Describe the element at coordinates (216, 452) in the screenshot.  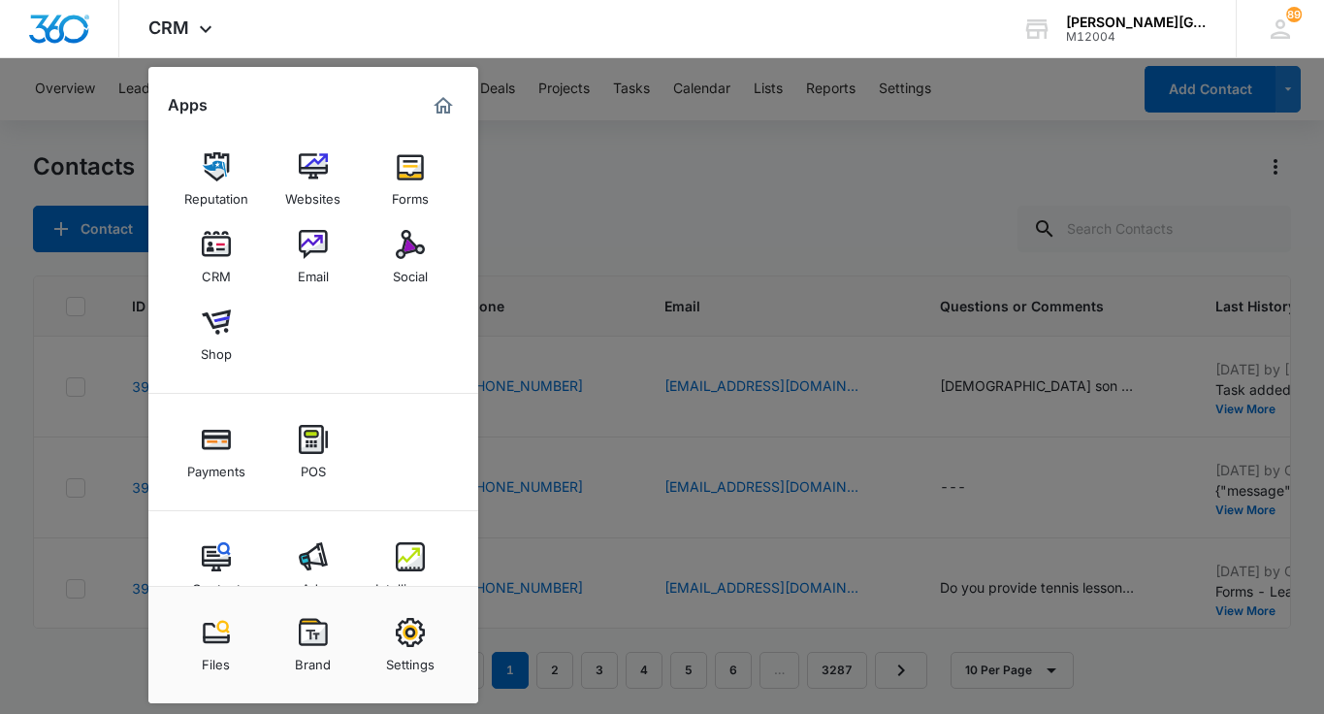
I see `a: Payments` at that location.